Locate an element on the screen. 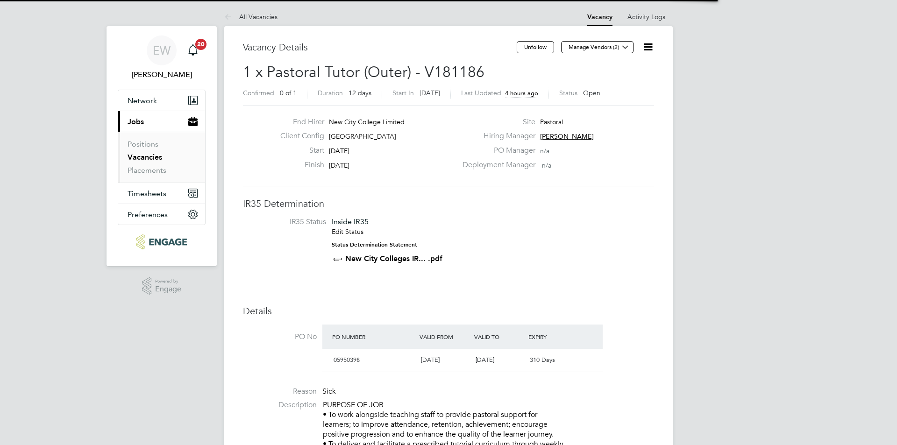 Image resolution: width=897 pixels, height=445 pixels. a: New City Colleges IR... .pdf is located at coordinates (394, 258).